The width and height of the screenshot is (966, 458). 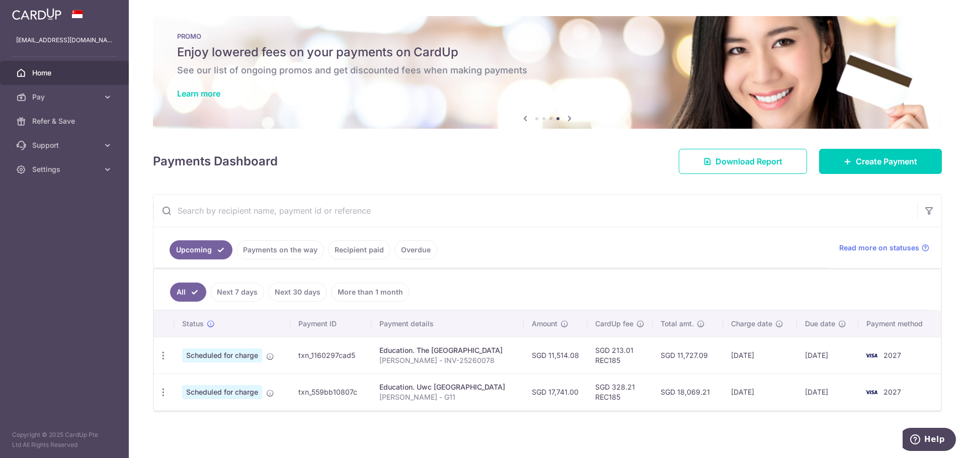 I want to click on span: Read more on statuses, so click(x=879, y=248).